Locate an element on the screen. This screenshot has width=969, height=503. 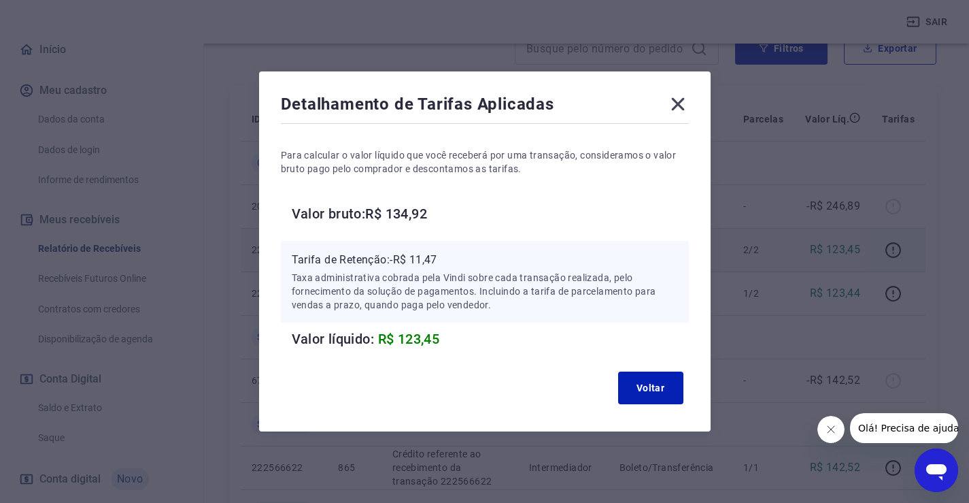
h6: Valor bruto: R$ 134,92 is located at coordinates (490, 214).